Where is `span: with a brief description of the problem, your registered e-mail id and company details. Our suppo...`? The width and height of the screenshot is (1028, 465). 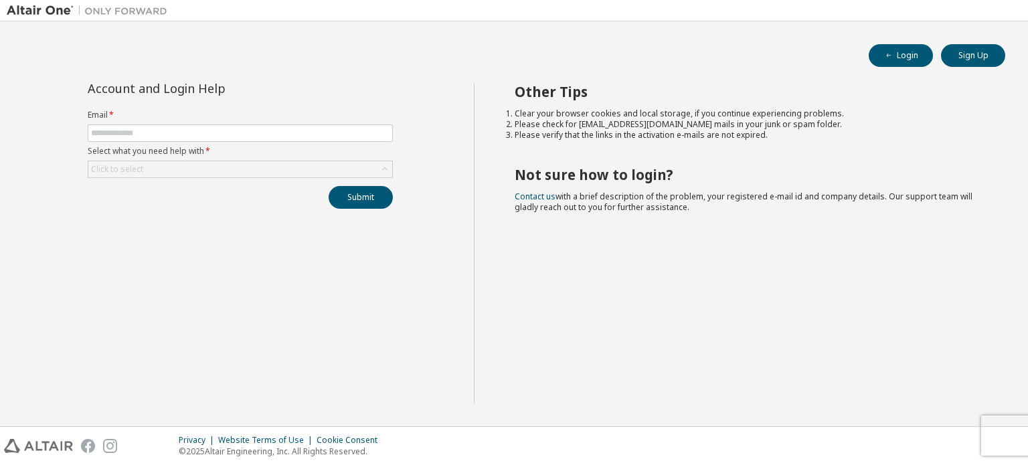 span: with a brief description of the problem, your registered e-mail id and company details. Our suppo... is located at coordinates (743, 201).